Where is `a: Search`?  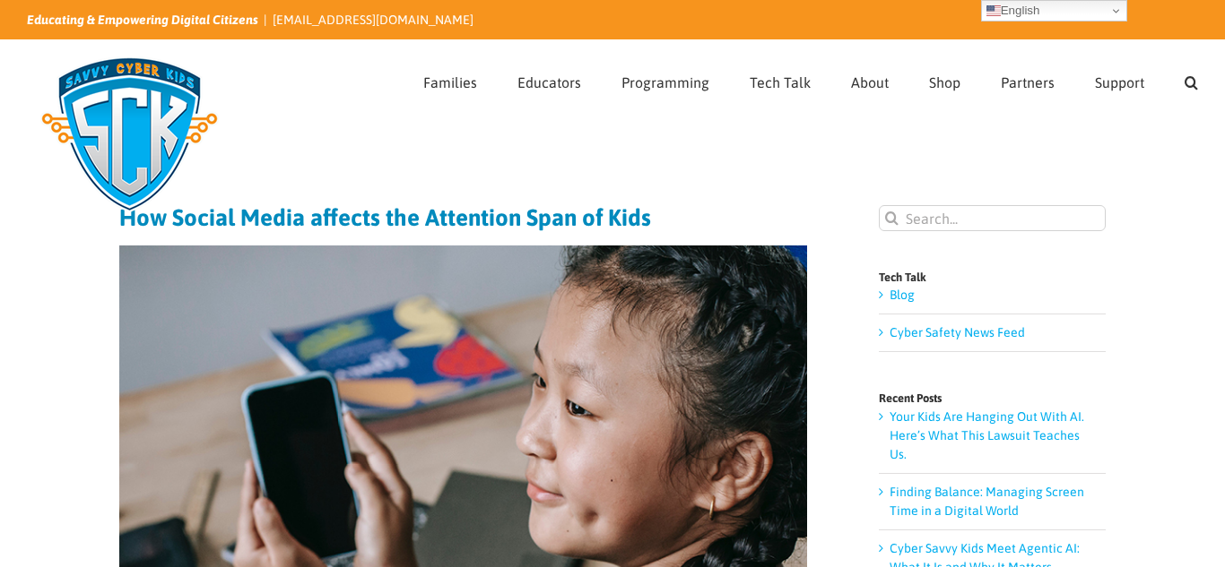
a: Search is located at coordinates (1190, 80).